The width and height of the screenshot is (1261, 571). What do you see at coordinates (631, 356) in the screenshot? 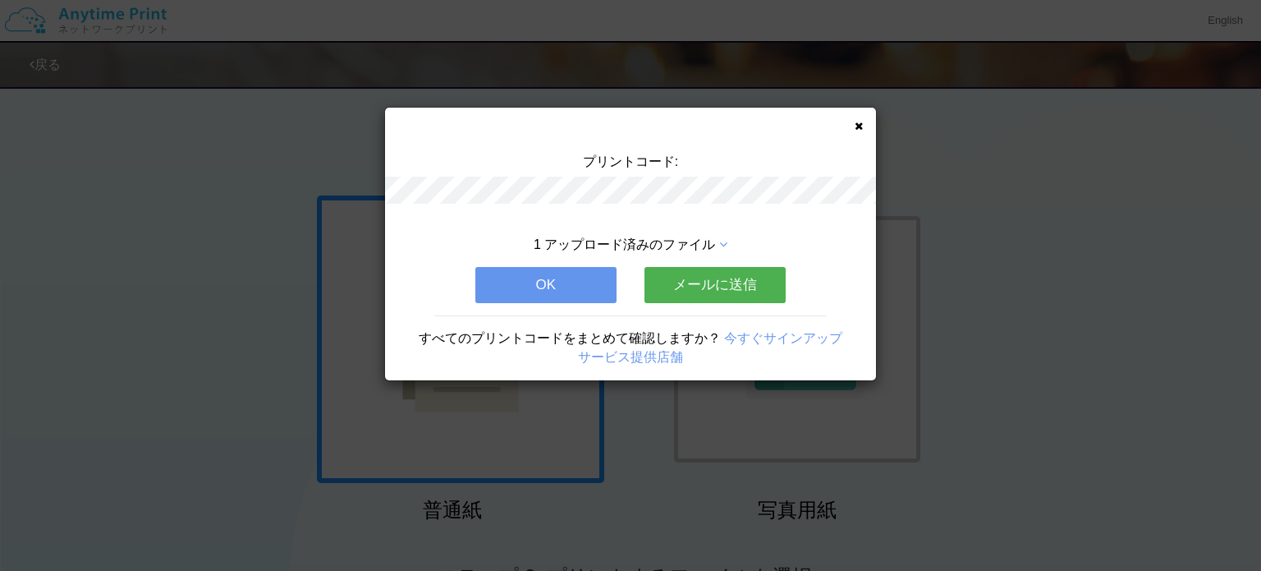
I see `a: サービス提供店舗` at bounding box center [631, 356].